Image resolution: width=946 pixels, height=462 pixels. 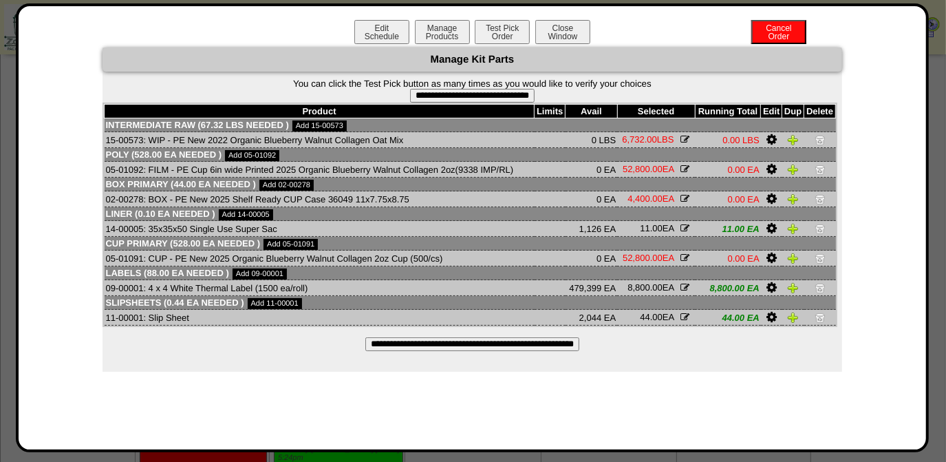 What do you see at coordinates (319, 258) in the screenshot?
I see `td: 05-01091: CUP - PE New 2025 Organic Blueberry Walnut Collagen 2oz Cup (500/cs)` at bounding box center [319, 258].